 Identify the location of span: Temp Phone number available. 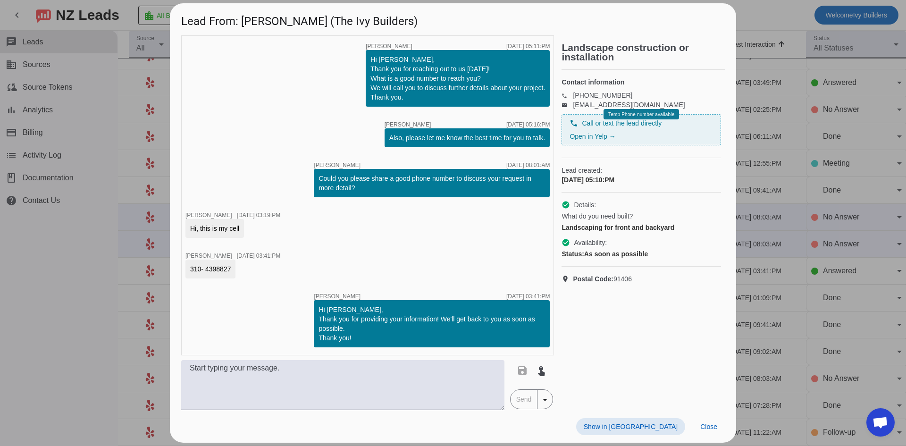
(641, 114).